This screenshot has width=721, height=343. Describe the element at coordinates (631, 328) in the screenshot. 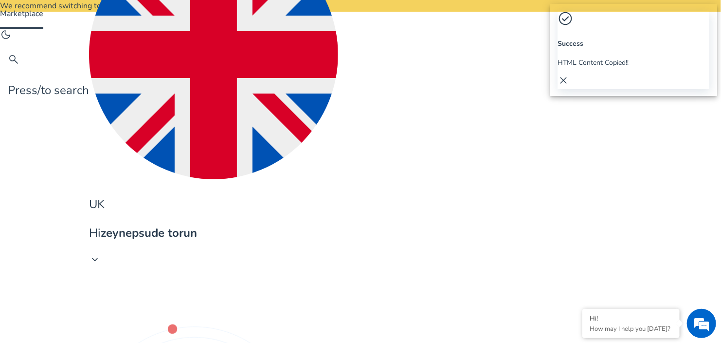

I see `p: How may I help you today?` at that location.